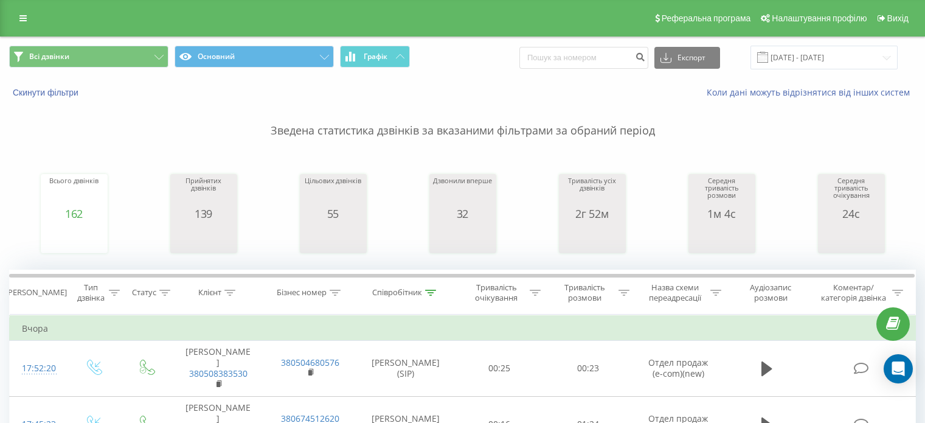 This screenshot has height=423, width=925. What do you see at coordinates (587, 369) in the screenshot?
I see `td: 00:23` at bounding box center [587, 369].